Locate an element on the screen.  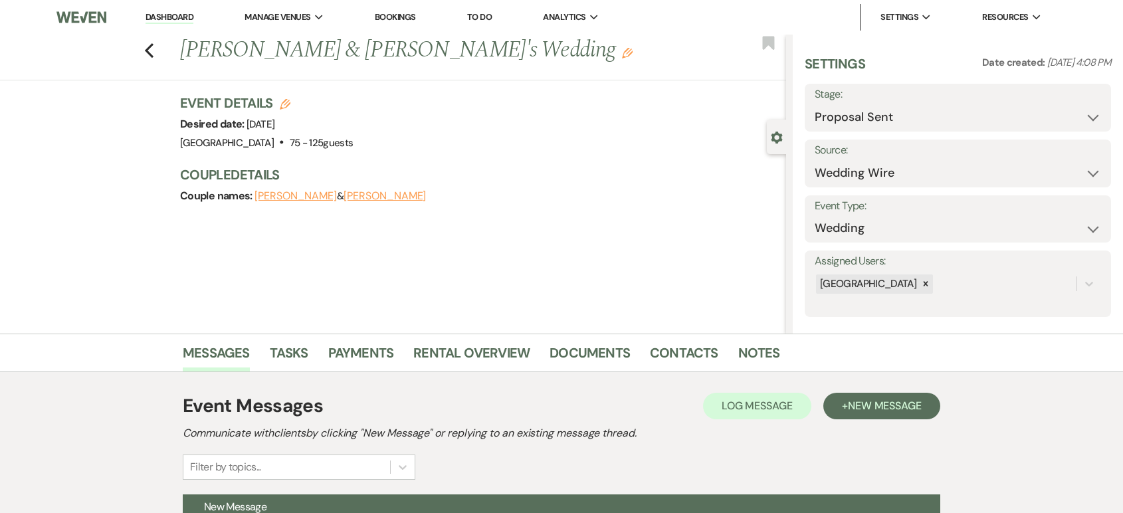
span: Couple names: is located at coordinates (217, 195).